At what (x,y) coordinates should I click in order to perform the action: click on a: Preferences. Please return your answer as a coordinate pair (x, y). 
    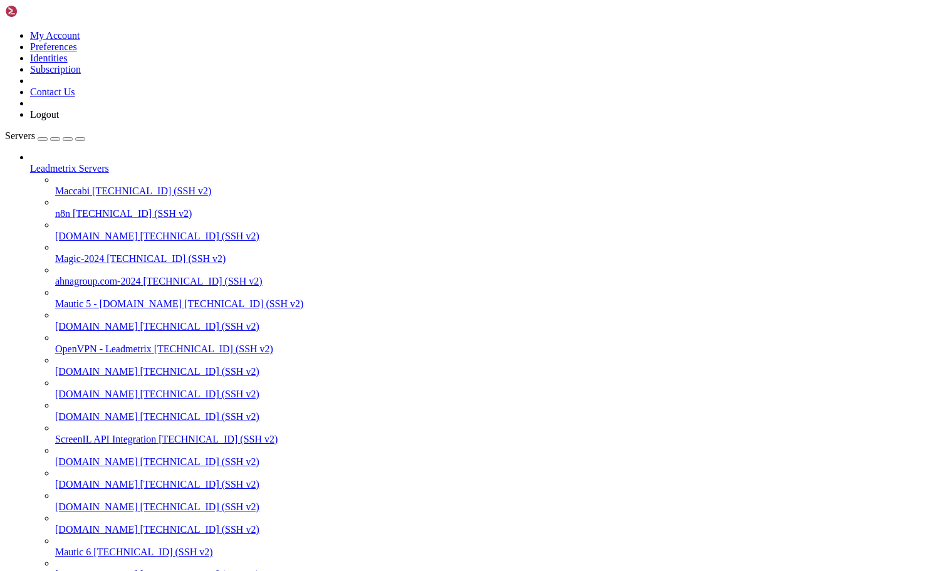
    Looking at the image, I should click on (53, 46).